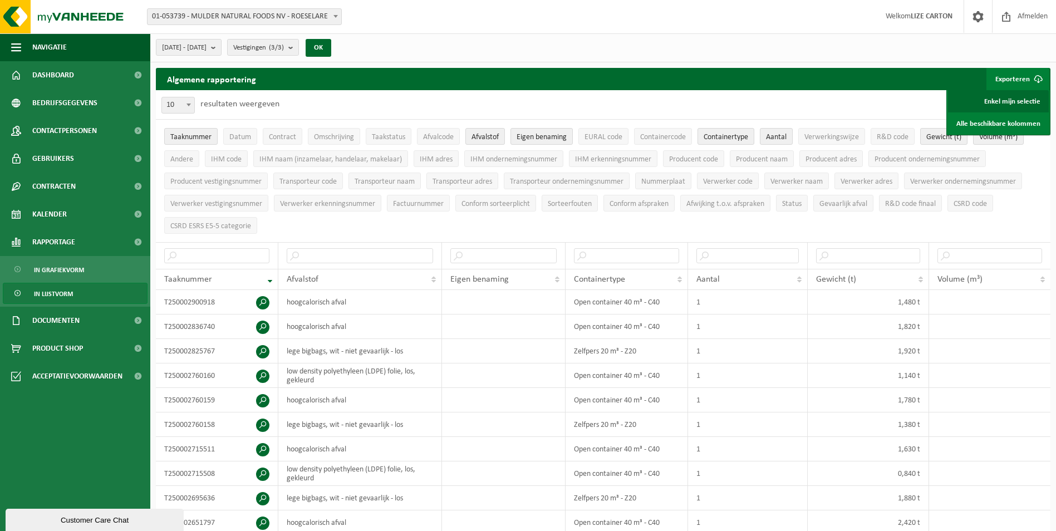  Describe the element at coordinates (725, 204) in the screenshot. I see `span: Afwijking t.o.v. afspraken` at that location.